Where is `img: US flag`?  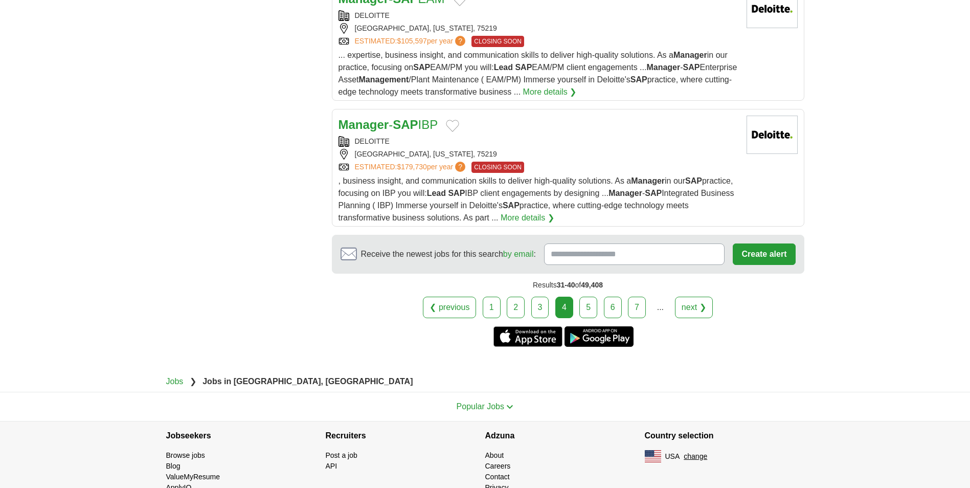
img: US flag is located at coordinates (653, 456).